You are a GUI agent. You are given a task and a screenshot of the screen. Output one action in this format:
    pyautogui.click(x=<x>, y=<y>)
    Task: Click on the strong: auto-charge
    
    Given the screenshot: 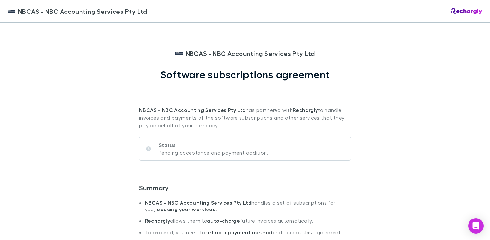 What is the action you would take?
    pyautogui.click(x=224, y=221)
    